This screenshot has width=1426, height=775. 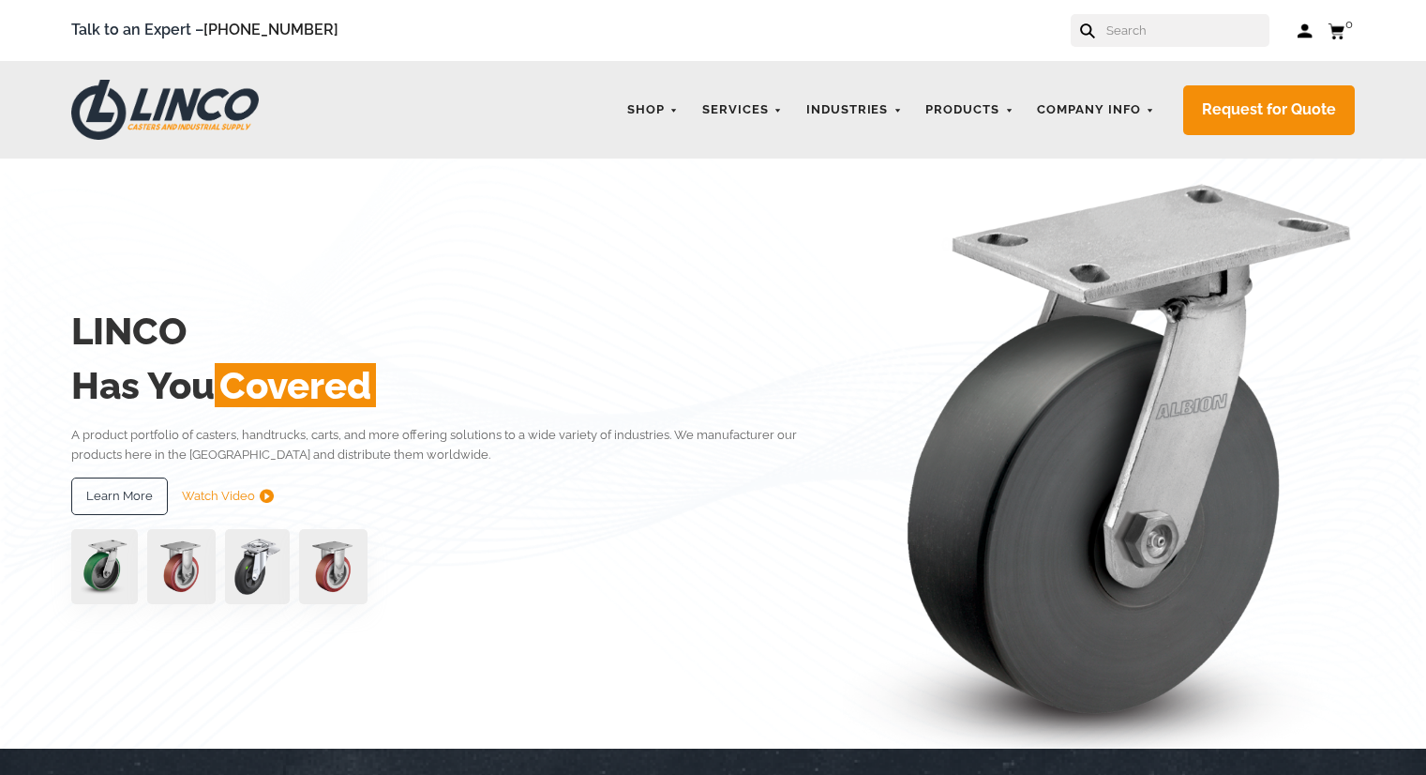 What do you see at coordinates (743, 110) in the screenshot?
I see `a: Services` at bounding box center [743, 110].